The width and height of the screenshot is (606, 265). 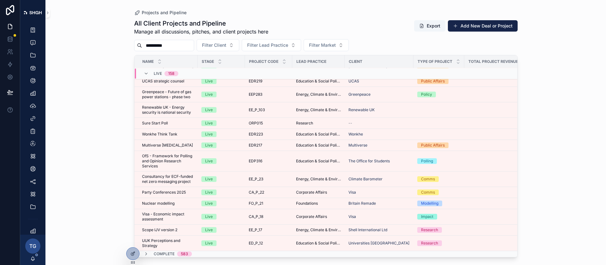 What do you see at coordinates (379, 161) in the screenshot?
I see `a: The Office for Students` at bounding box center [379, 161].